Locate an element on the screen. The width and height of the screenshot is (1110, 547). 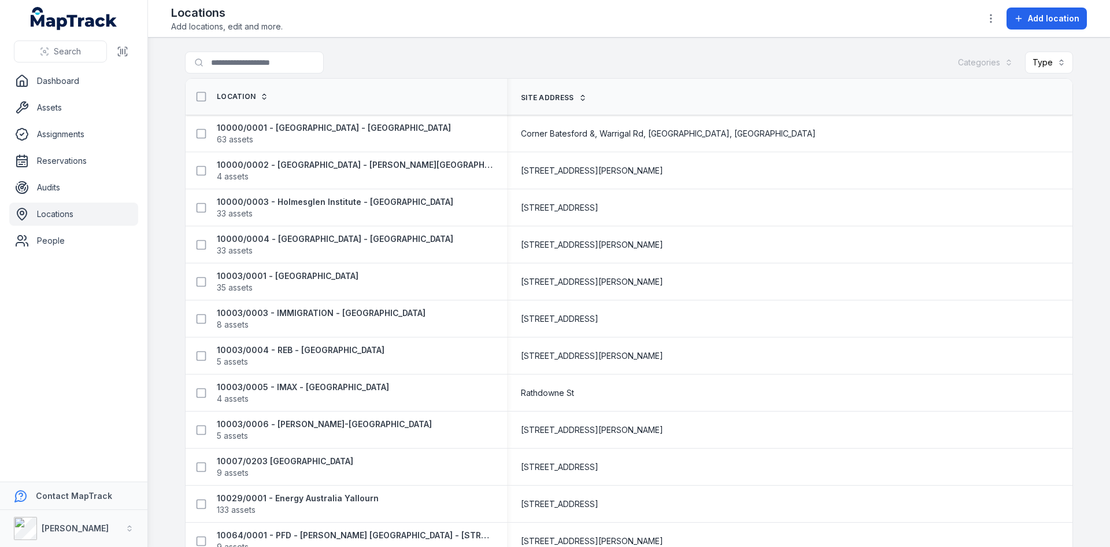
span: Search is located at coordinates (67, 51).